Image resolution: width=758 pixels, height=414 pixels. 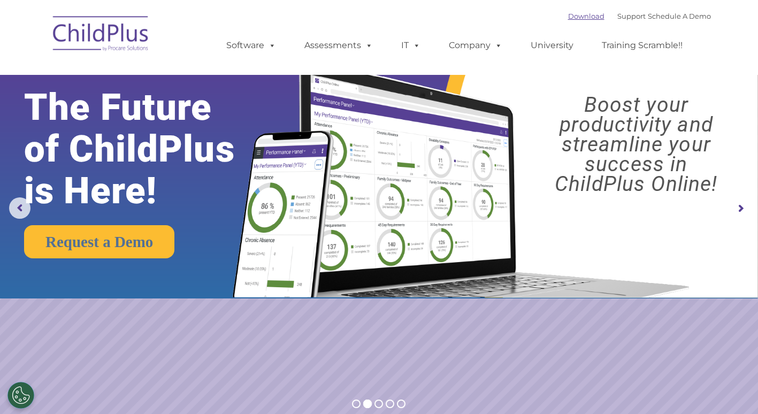 What do you see at coordinates (145, 149) in the screenshot?
I see `rs-layer: The Future of ChildPlus is Here!` at bounding box center [145, 149].